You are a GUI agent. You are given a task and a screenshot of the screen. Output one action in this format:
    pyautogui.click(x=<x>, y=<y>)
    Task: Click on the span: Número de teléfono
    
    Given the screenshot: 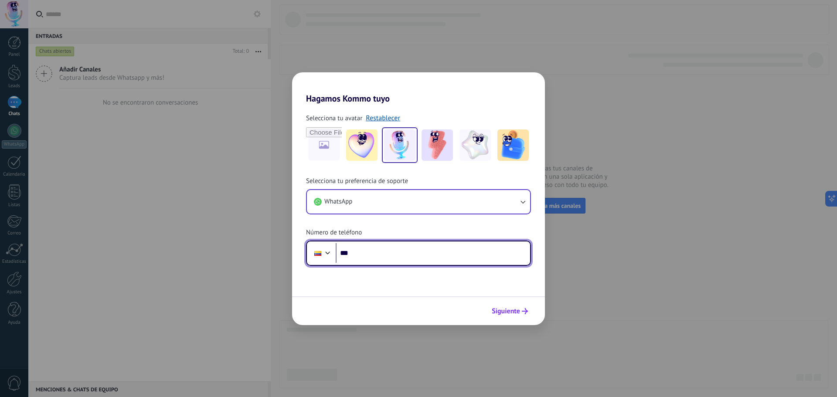 What is the action you would take?
    pyautogui.click(x=334, y=233)
    